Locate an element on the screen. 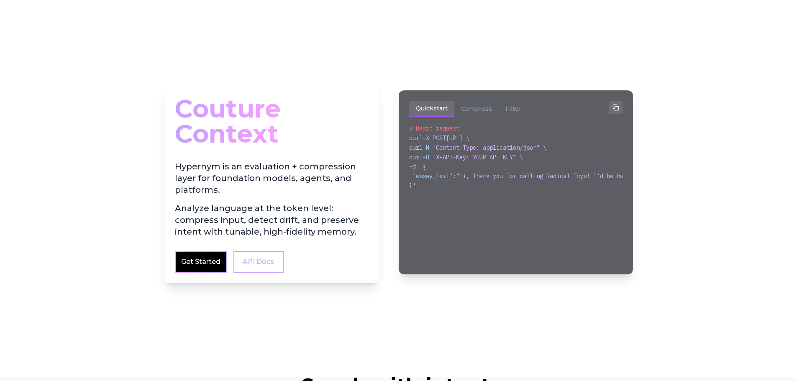 The image size is (797, 381). span: -d '{ is located at coordinates (418, 167).